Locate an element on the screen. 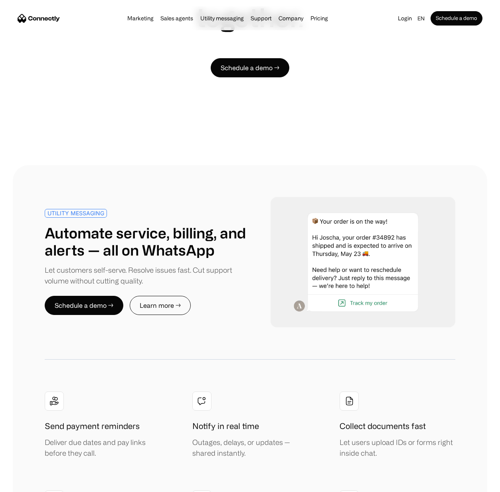 The width and height of the screenshot is (500, 492). a: home is located at coordinates (39, 18).